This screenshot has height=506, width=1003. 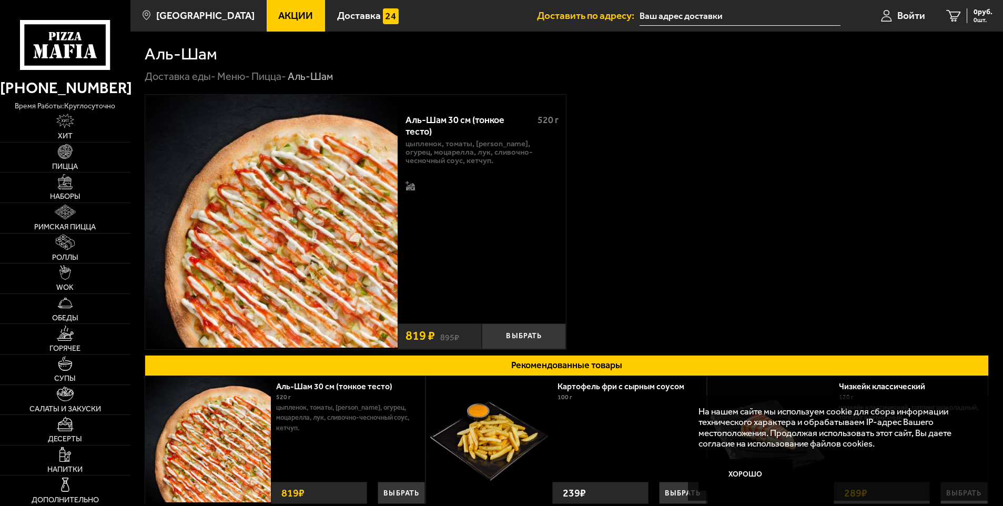 What do you see at coordinates (847, 397) in the screenshot?
I see `span: 120 г` at bounding box center [847, 397].